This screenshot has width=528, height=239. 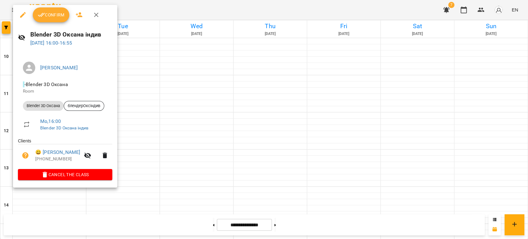 What do you see at coordinates (84, 106) in the screenshot?
I see `div: блендерОксіндив` at bounding box center [84, 106].